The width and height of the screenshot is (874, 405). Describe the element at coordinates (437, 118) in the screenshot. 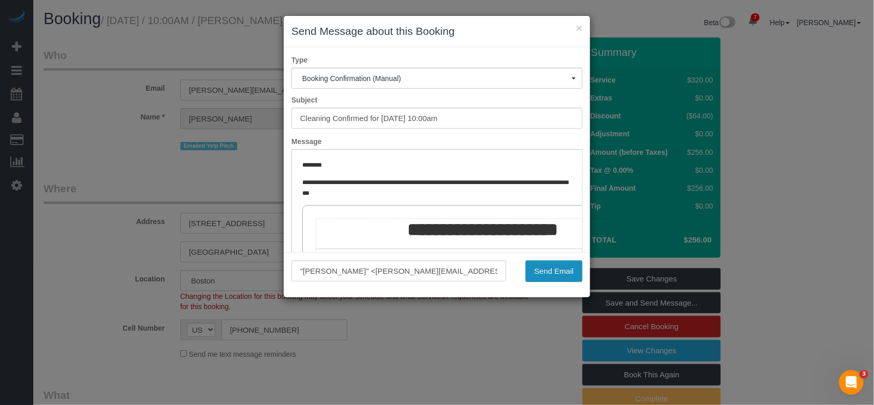

I see `input: Subject` at that location.